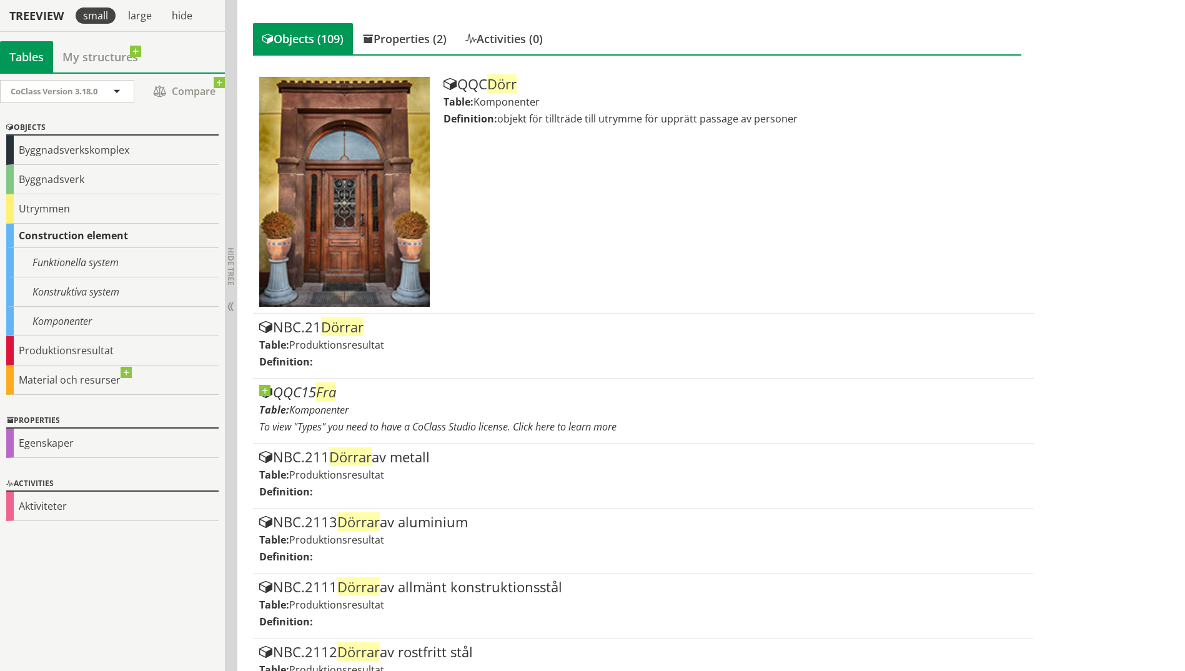 The image size is (1185, 671). I want to click on div: Construction element, so click(112, 235).